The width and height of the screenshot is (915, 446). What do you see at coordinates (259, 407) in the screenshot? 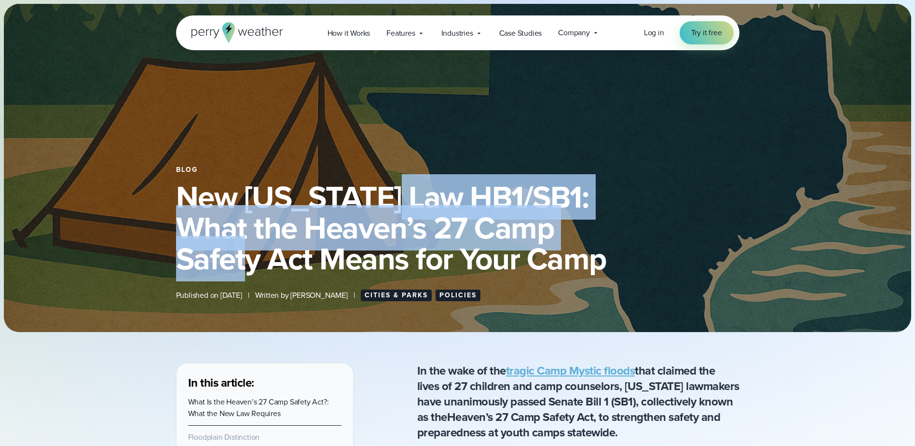
I see `a: What Is the Heaven’s 27 Camp Safety Act?: What the New Law Requires` at bounding box center [259, 407].